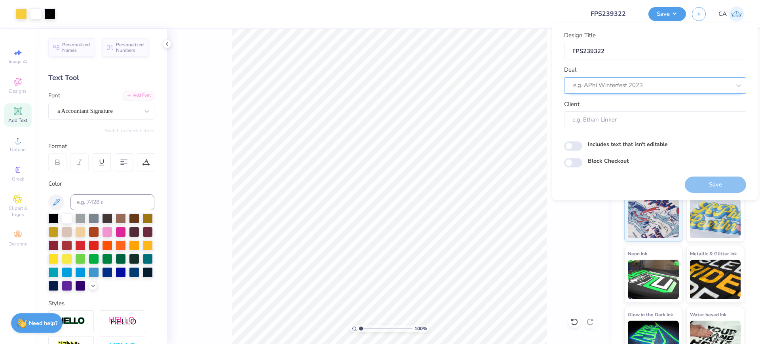 The height and width of the screenshot is (344, 760). What do you see at coordinates (638, 253) in the screenshot?
I see `span: Neon Ink` at bounding box center [638, 253].